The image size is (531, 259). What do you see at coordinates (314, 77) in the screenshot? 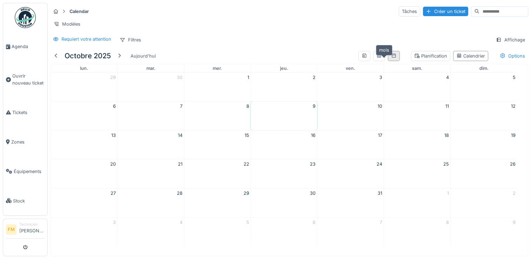
I see `a: 2 octobre 2025` at bounding box center [314, 77].